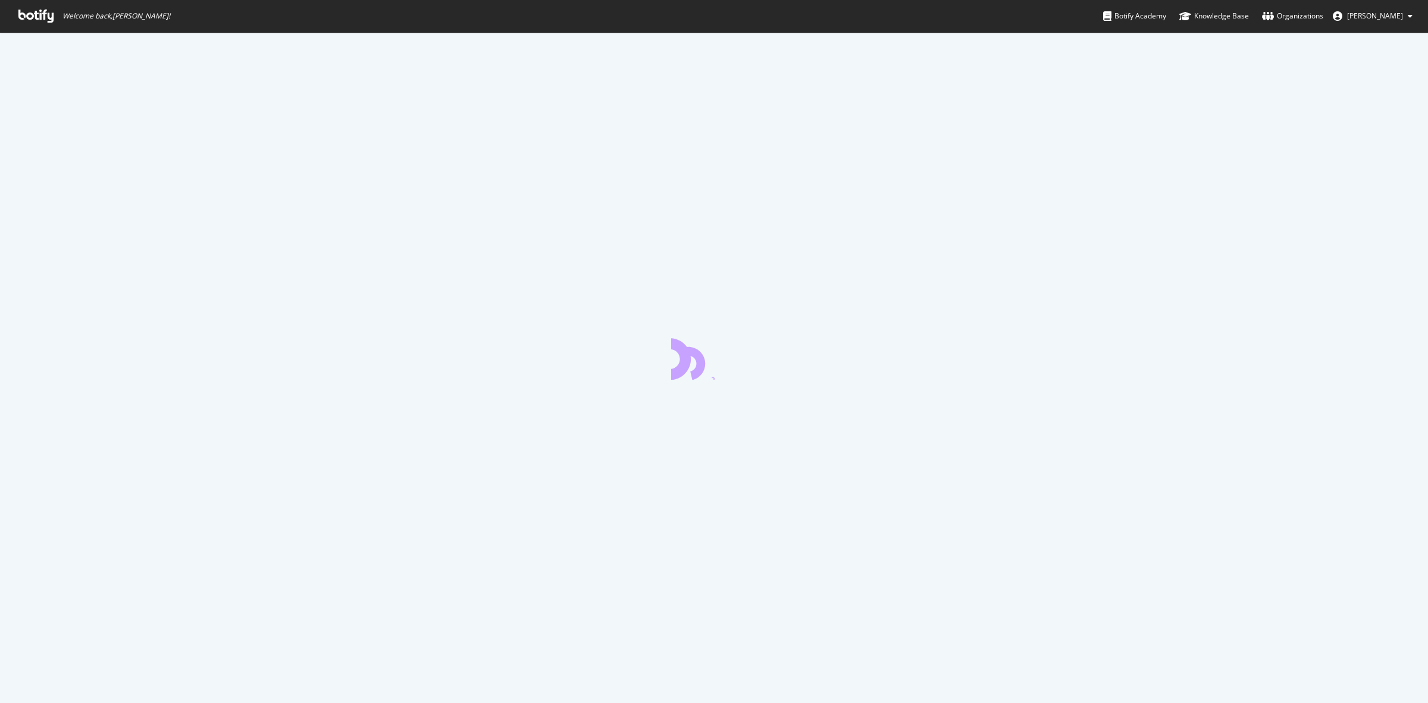 This screenshot has width=1428, height=703. Describe the element at coordinates (1214, 16) in the screenshot. I see `div: Knowledge Base` at that location.